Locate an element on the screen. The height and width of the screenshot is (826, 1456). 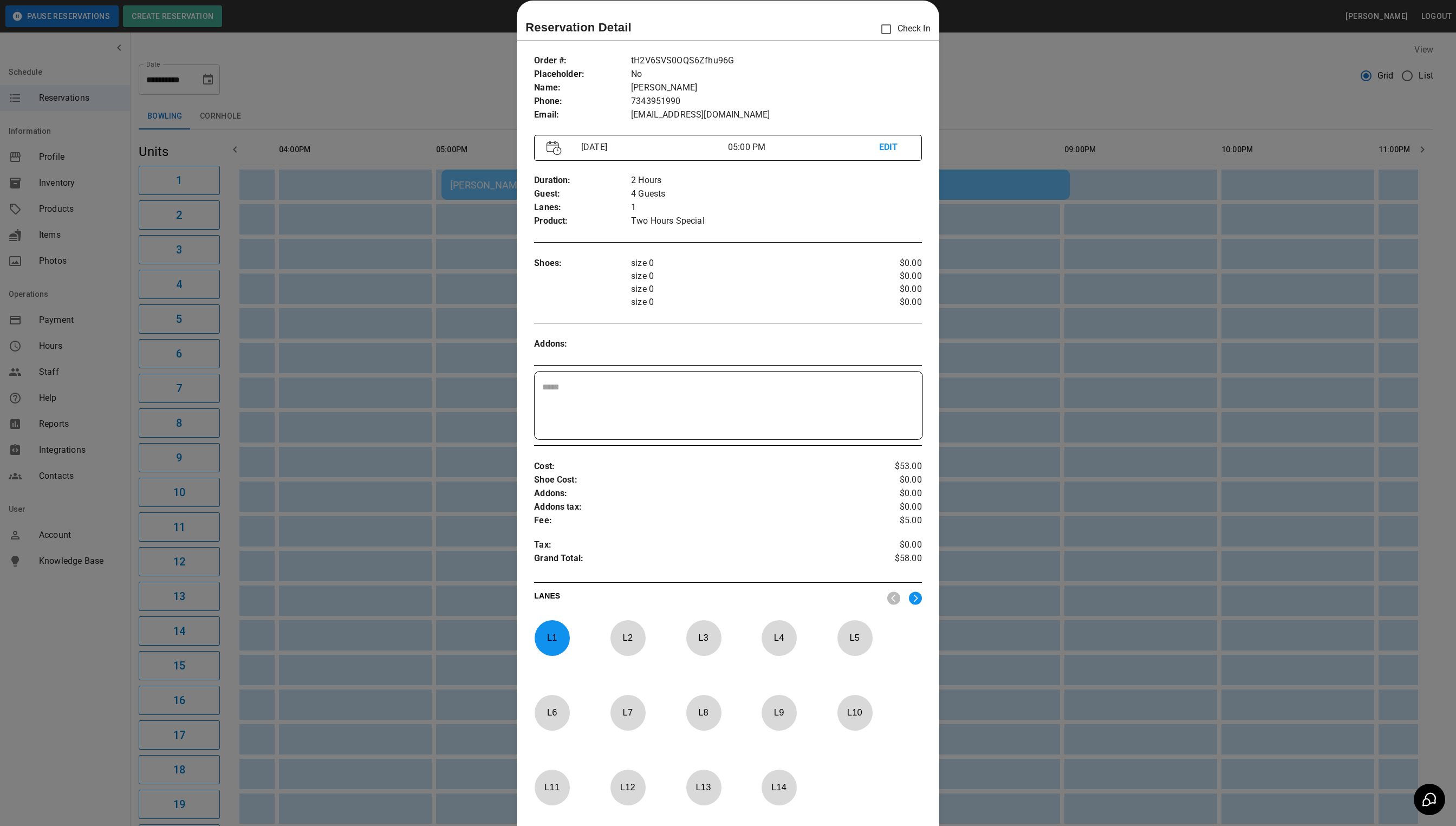
p: Check In is located at coordinates (902, 29).